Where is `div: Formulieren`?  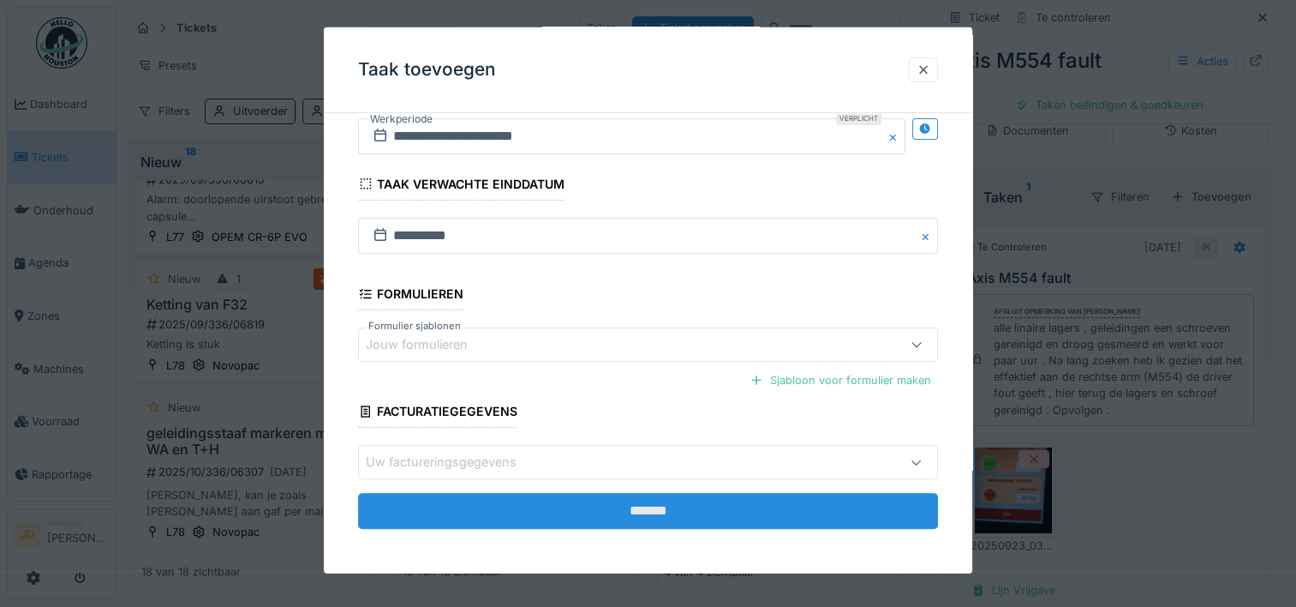 div: Formulieren is located at coordinates (410, 296).